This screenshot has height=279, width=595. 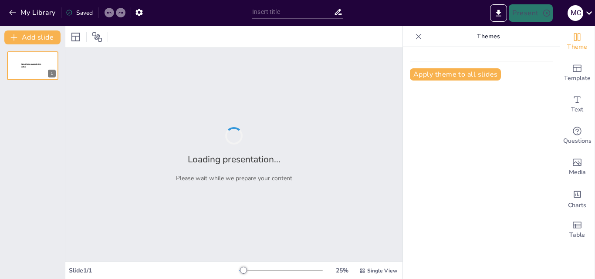 I want to click on span: Charts, so click(x=577, y=205).